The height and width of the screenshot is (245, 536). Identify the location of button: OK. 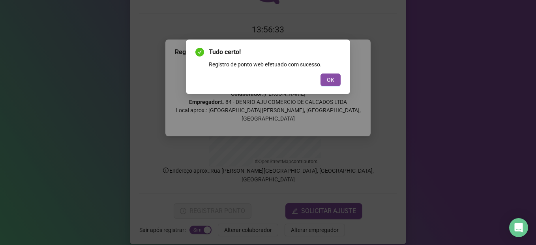
(330, 80).